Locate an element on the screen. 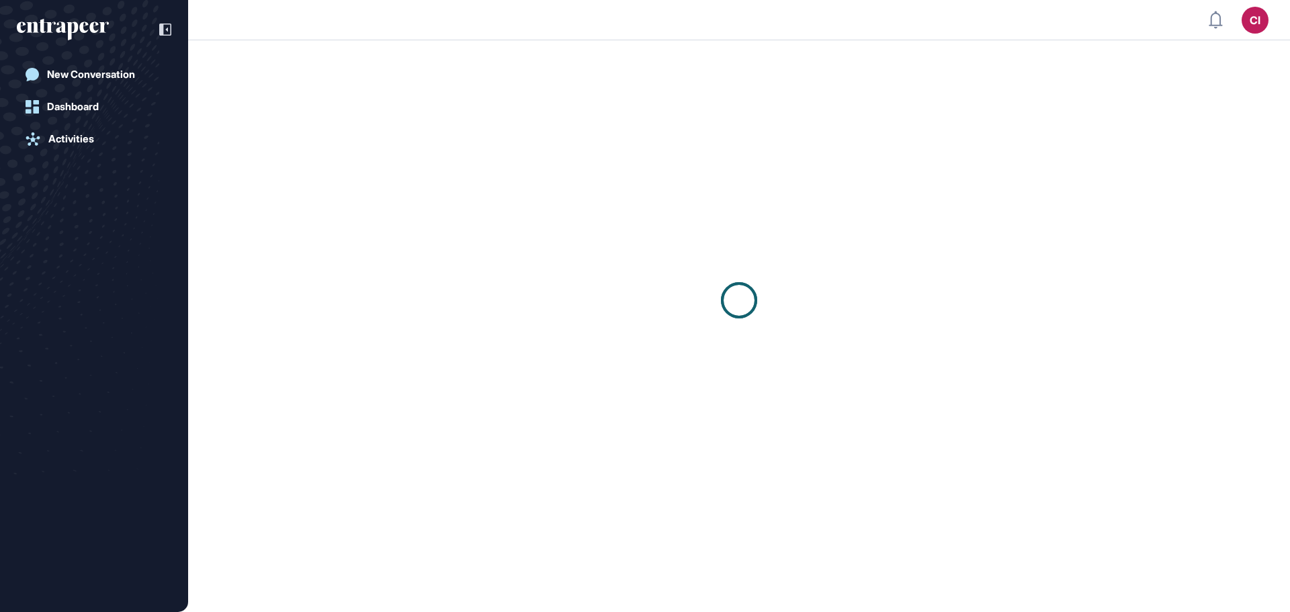  div: Activities is located at coordinates (71, 139).